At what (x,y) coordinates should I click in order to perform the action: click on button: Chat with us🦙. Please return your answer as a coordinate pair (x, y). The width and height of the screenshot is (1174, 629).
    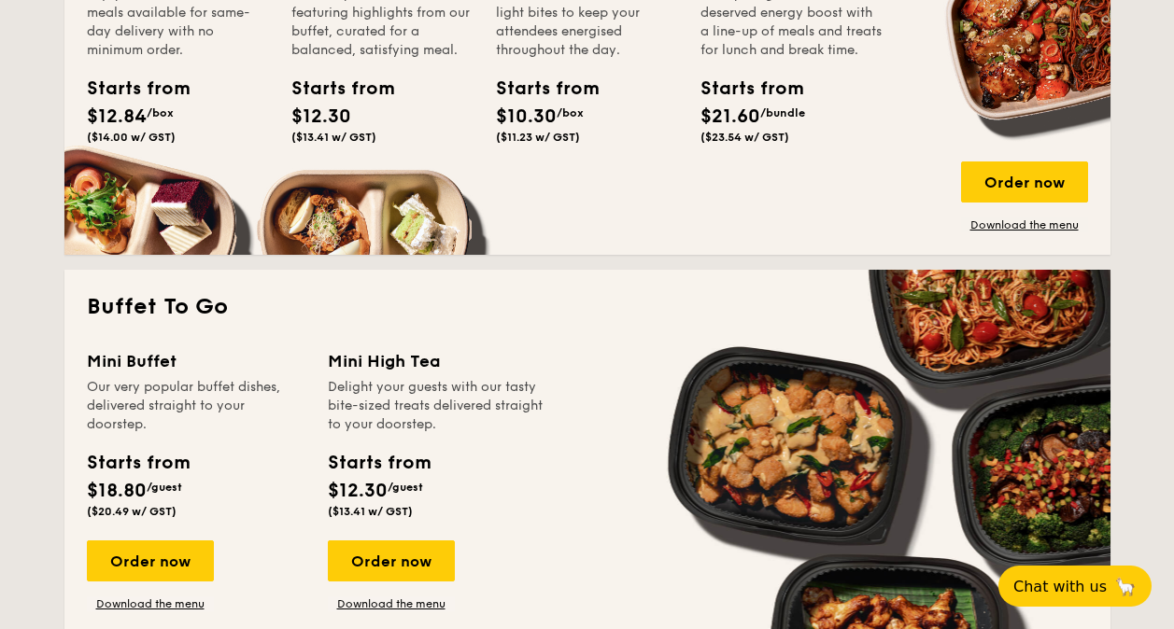
    Looking at the image, I should click on (1075, 586).